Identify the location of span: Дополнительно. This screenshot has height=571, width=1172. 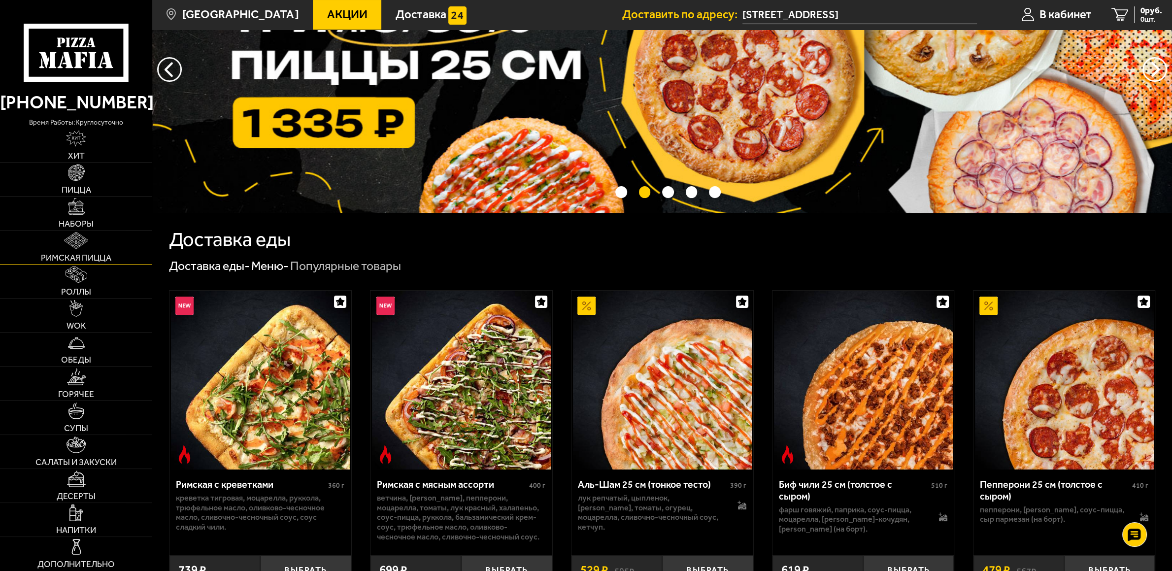
(76, 564).